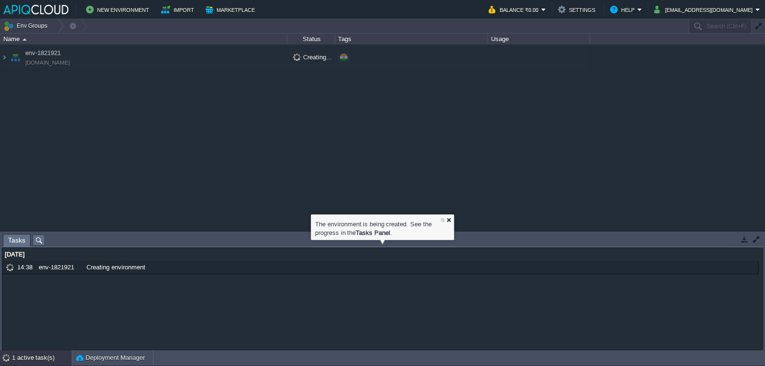  I want to click on button: Marketplace, so click(231, 10).